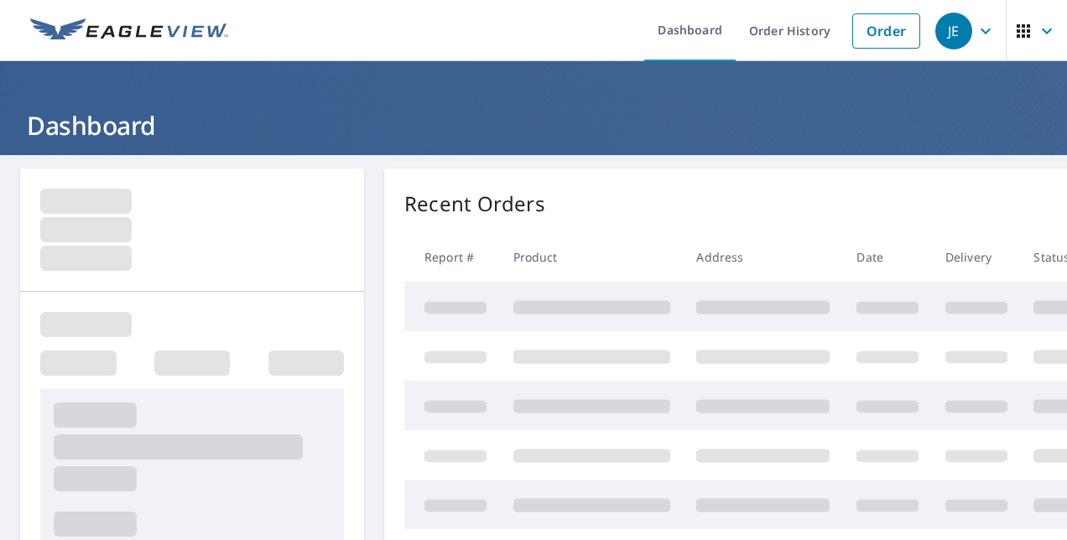 Image resolution: width=1067 pixels, height=540 pixels. I want to click on th: Report #, so click(452, 257).